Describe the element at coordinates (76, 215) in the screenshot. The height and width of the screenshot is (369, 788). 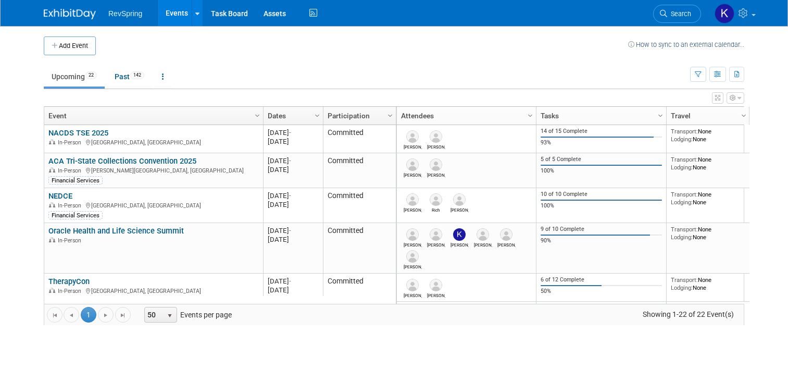
I see `div: Financial Services` at that location.